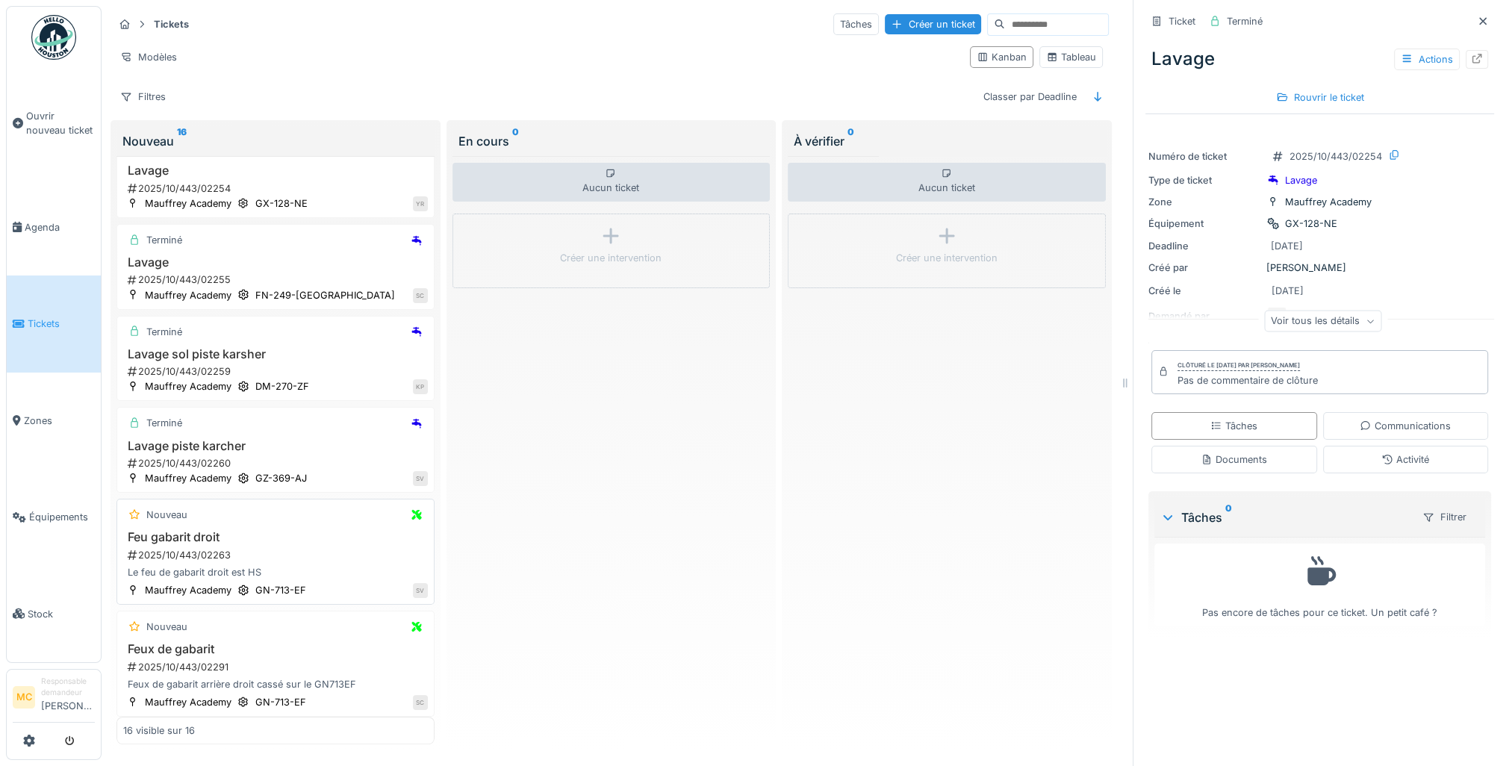 The height and width of the screenshot is (766, 1512). I want to click on div: Communications, so click(1405, 426).